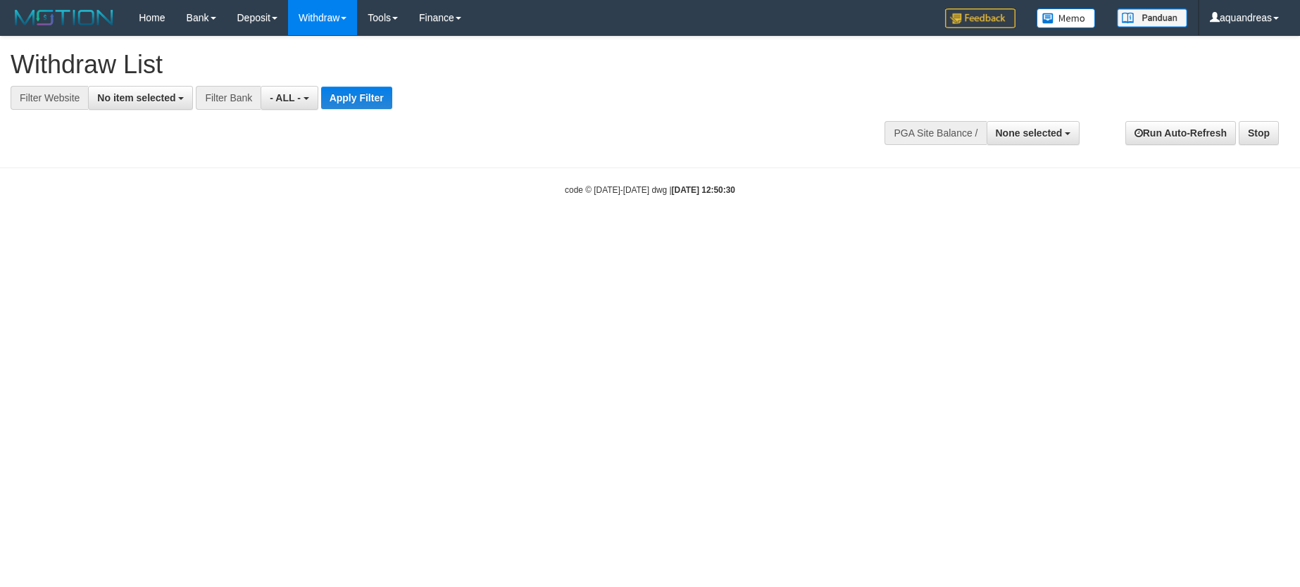  Describe the element at coordinates (64, 18) in the screenshot. I see `img: MOTION_logo.png` at that location.